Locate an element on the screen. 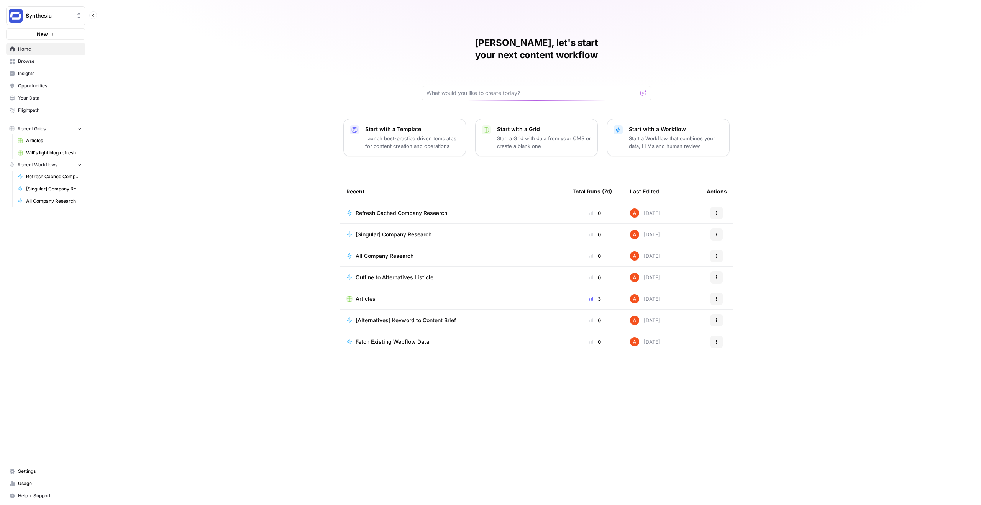 The height and width of the screenshot is (505, 981). span: Settings is located at coordinates (50, 472).